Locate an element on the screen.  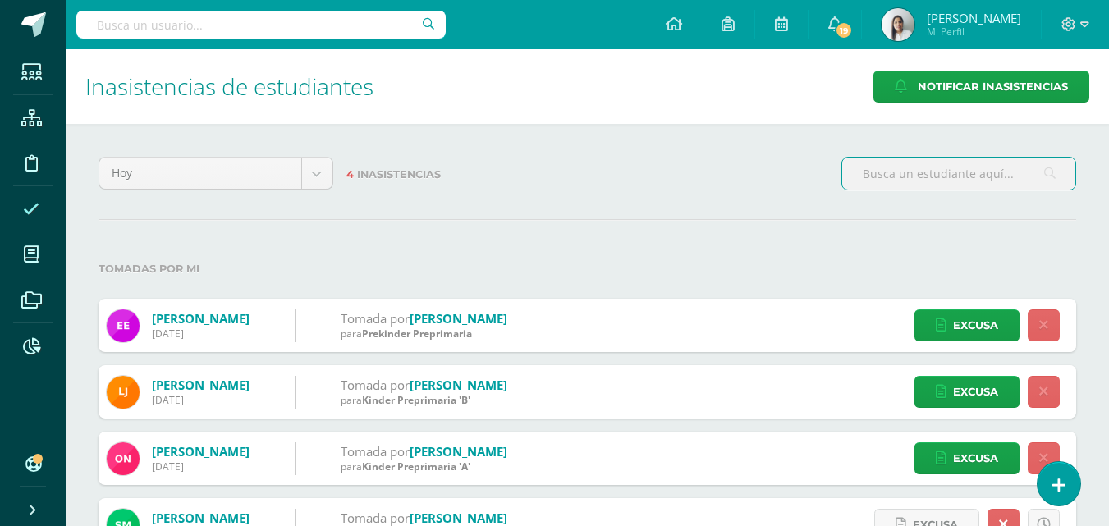
span: Mi Perfil is located at coordinates (974, 31).